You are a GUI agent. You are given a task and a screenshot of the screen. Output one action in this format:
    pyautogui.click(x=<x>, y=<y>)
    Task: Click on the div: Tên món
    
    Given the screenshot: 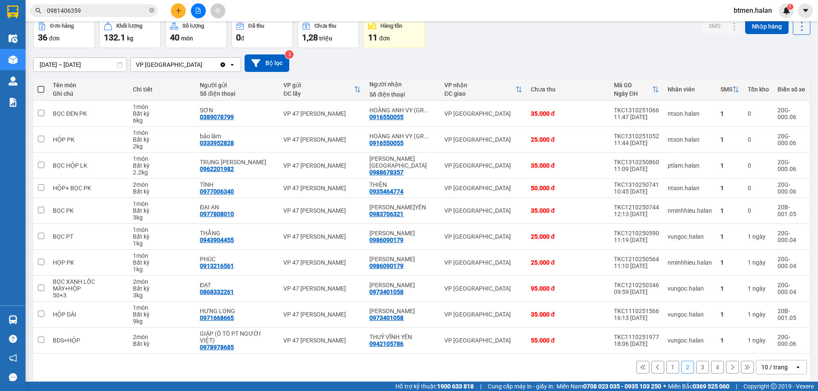 What is the action you would take?
    pyautogui.click(x=88, y=85)
    